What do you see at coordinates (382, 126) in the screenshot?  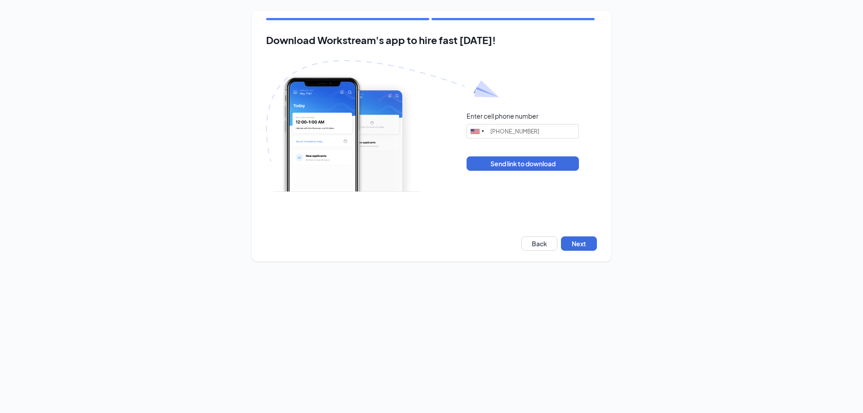 I see `img: Download Workstream's app with paper plane` at bounding box center [382, 126].